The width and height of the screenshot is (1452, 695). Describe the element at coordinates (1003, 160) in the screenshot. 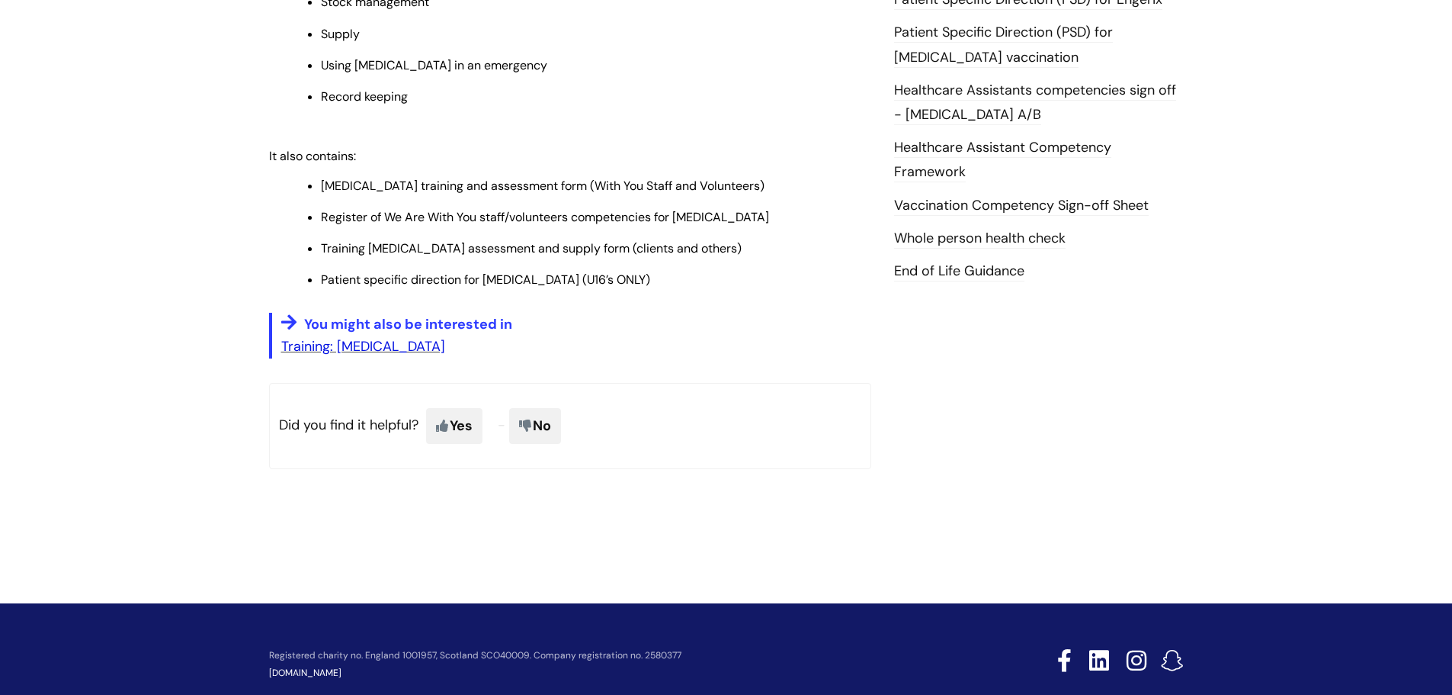

I see `a: Healthcare Assistant Competency Framework` at that location.